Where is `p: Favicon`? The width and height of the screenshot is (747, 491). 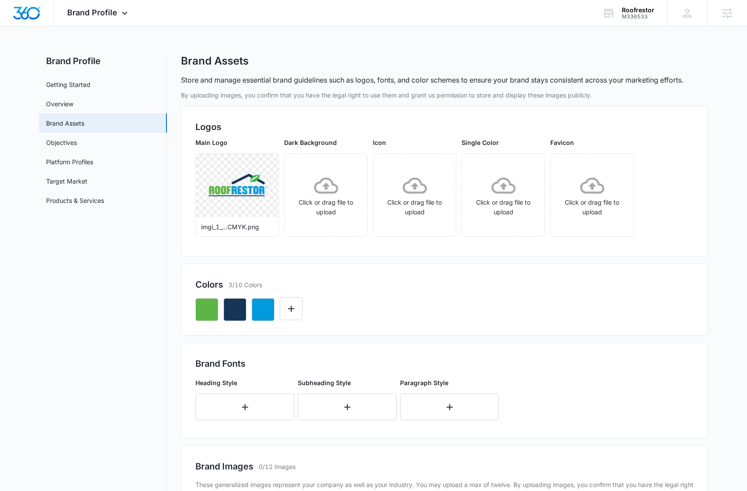 p: Favicon is located at coordinates (592, 142).